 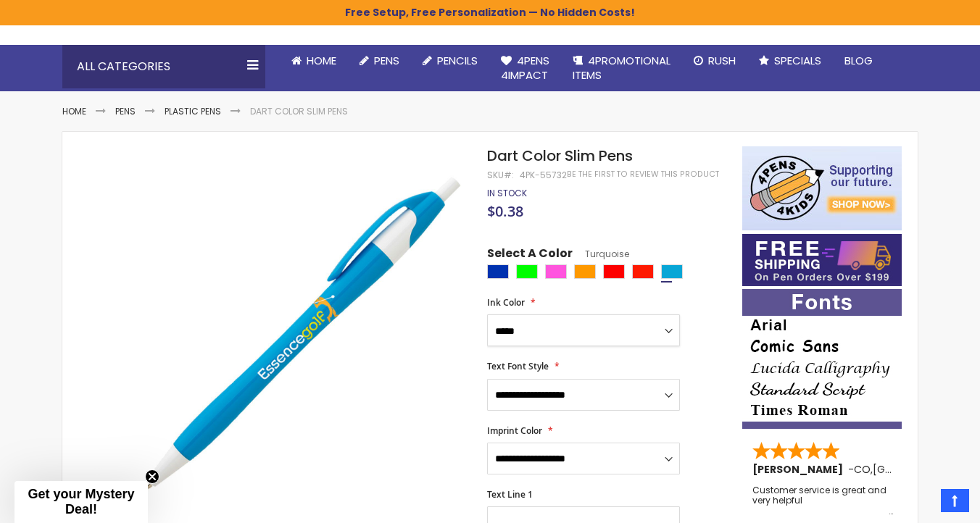 What do you see at coordinates (543, 175) in the screenshot?
I see `div: 4pk-55732` at bounding box center [543, 175].